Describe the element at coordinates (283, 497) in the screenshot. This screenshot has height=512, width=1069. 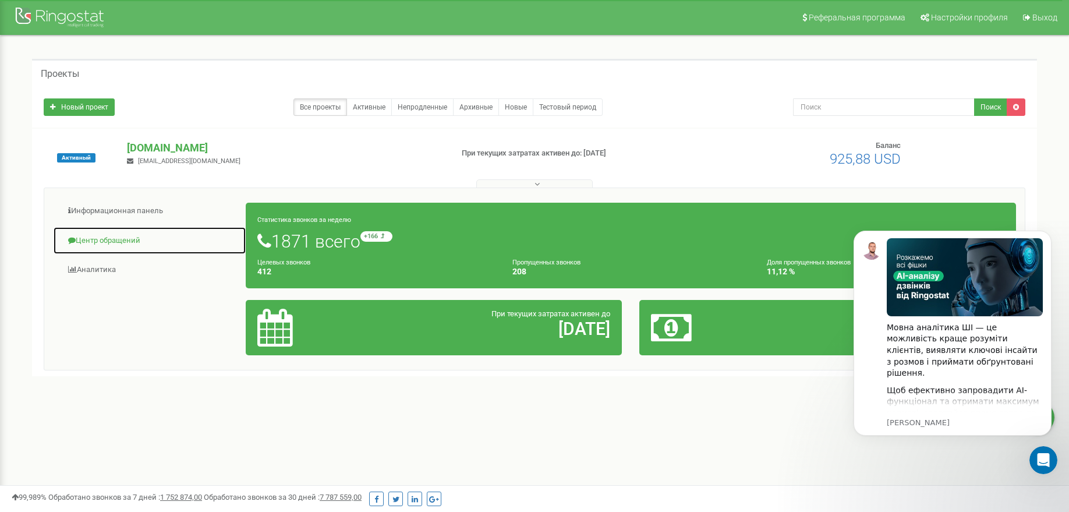
I see `span: Обработано звонков за 30 дней :` at that location.